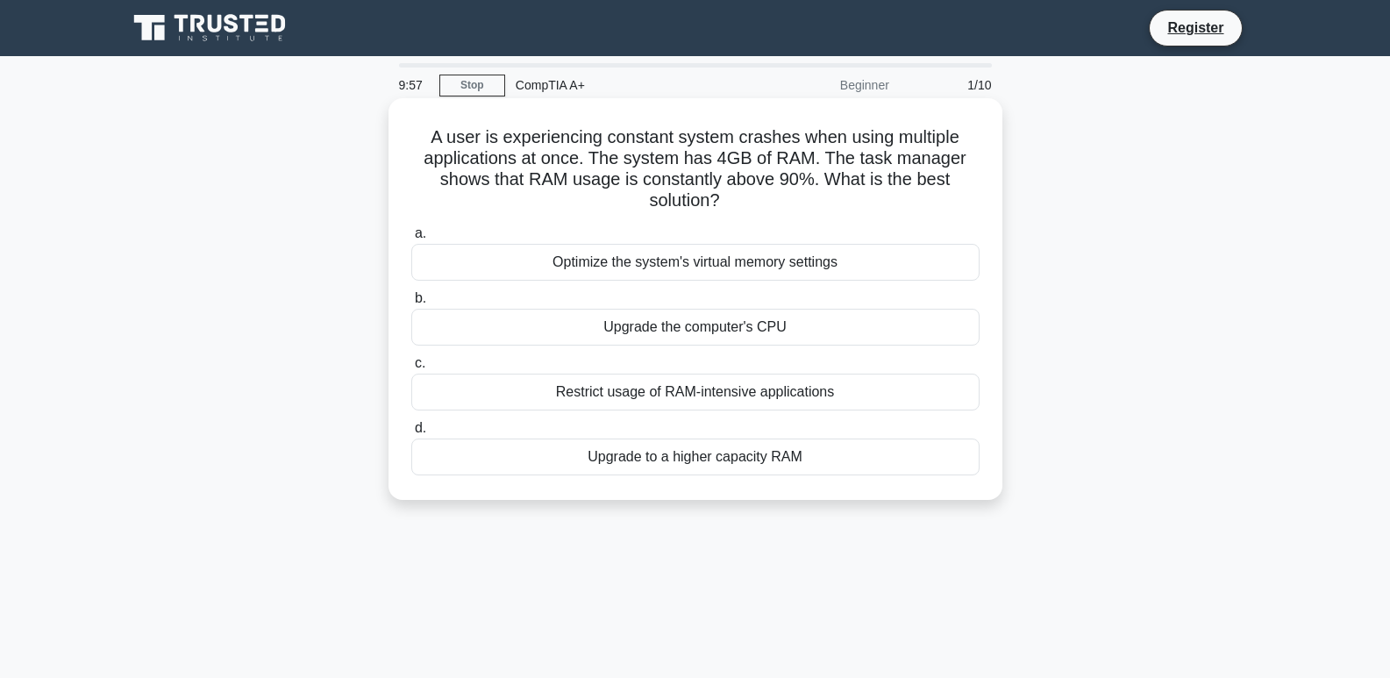  Describe the element at coordinates (420, 427) in the screenshot. I see `span: d.` at that location.